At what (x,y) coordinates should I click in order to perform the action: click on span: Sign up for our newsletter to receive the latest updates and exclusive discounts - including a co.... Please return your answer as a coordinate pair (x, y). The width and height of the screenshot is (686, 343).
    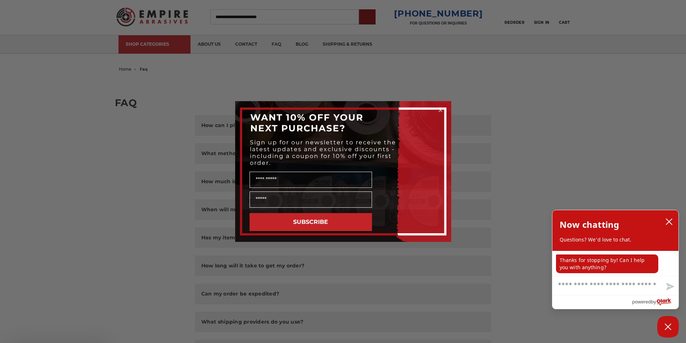
    Looking at the image, I should click on (323, 153).